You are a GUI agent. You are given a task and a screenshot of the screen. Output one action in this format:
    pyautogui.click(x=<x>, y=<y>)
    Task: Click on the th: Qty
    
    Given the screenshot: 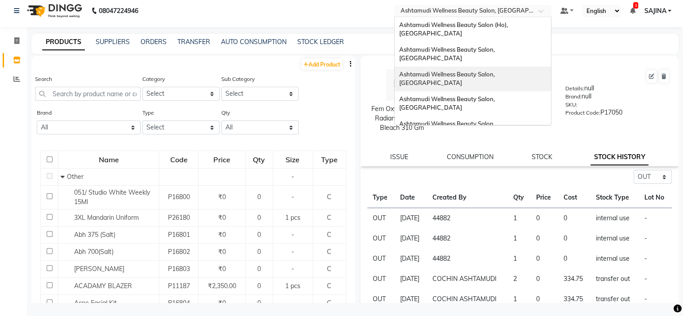 What is the action you would take?
    pyautogui.click(x=519, y=198)
    